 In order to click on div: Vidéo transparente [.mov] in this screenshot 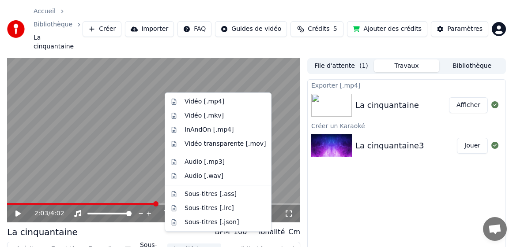, I will do `click(225, 144)`.